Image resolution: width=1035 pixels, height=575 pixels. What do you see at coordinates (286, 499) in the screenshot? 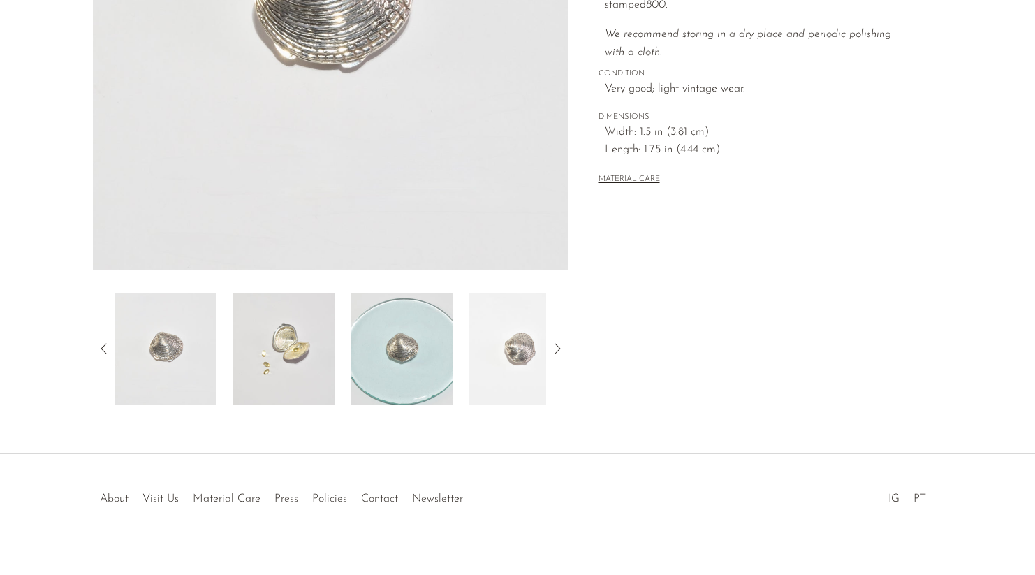
I see `a: Press` at bounding box center [286, 499].